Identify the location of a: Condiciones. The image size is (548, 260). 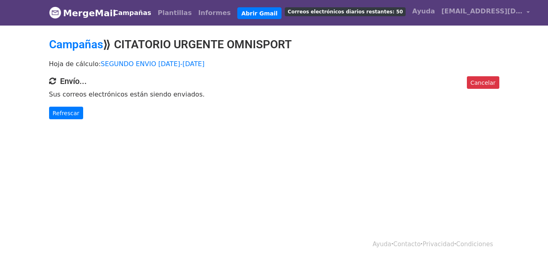
(474, 244).